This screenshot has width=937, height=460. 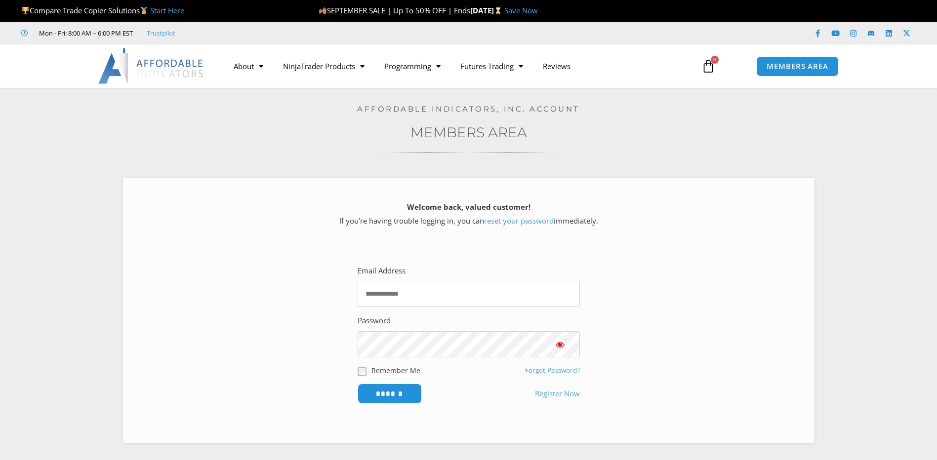 What do you see at coordinates (412, 66) in the screenshot?
I see `a: Programming` at bounding box center [412, 66].